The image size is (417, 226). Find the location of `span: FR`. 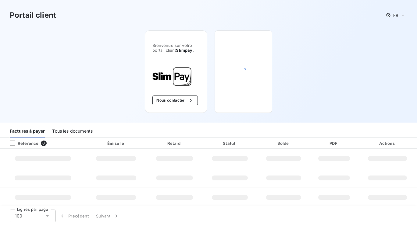

span: FR is located at coordinates (396, 15).